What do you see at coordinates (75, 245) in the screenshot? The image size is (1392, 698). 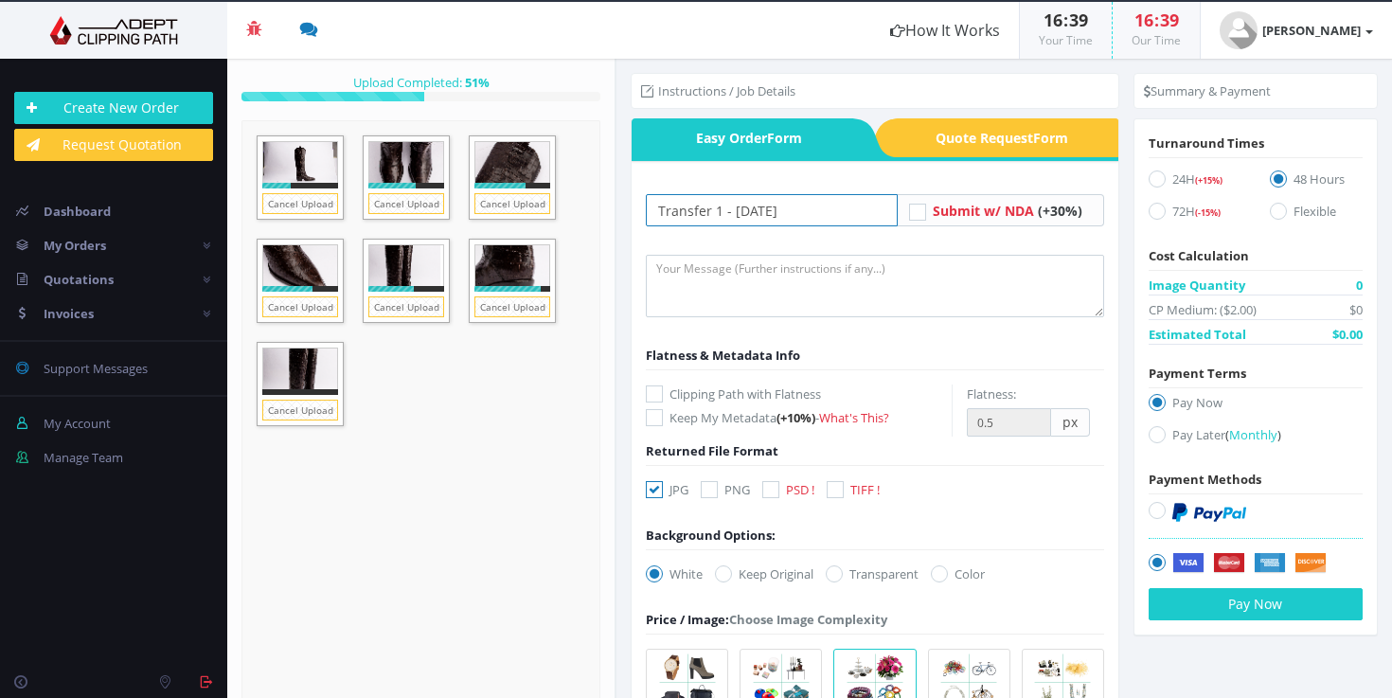 I see `span: My Orders` at bounding box center [75, 245].